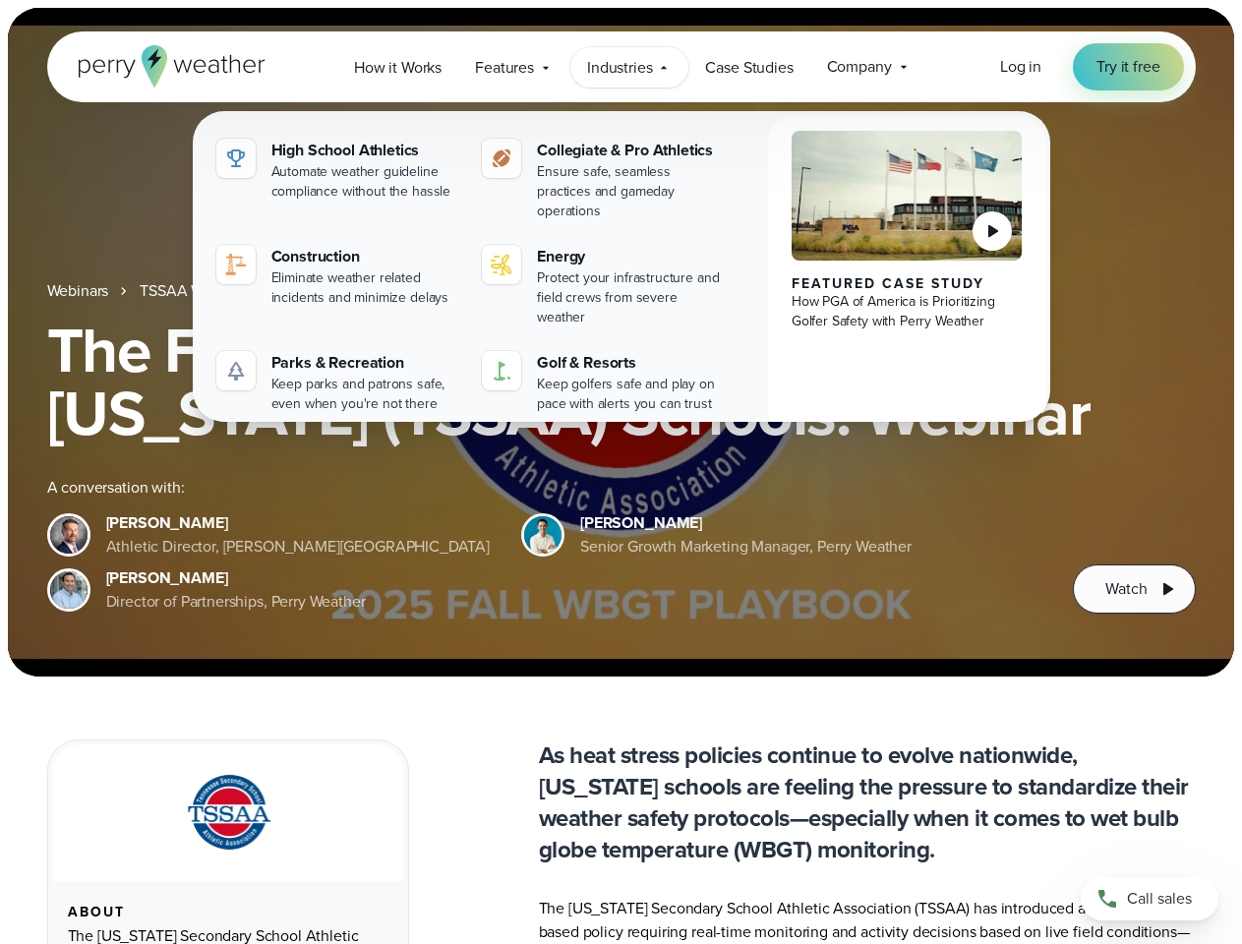 This screenshot has width=1242, height=944. What do you see at coordinates (502, 158) in the screenshot?
I see `img: proathletics-icon@2x-1.svg` at bounding box center [502, 158].